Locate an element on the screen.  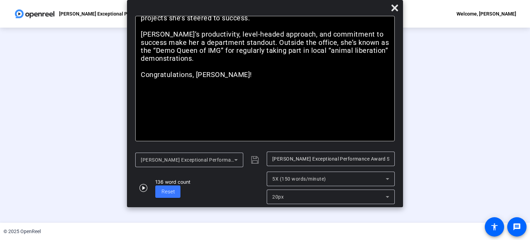
input: Title is located at coordinates (331, 159).